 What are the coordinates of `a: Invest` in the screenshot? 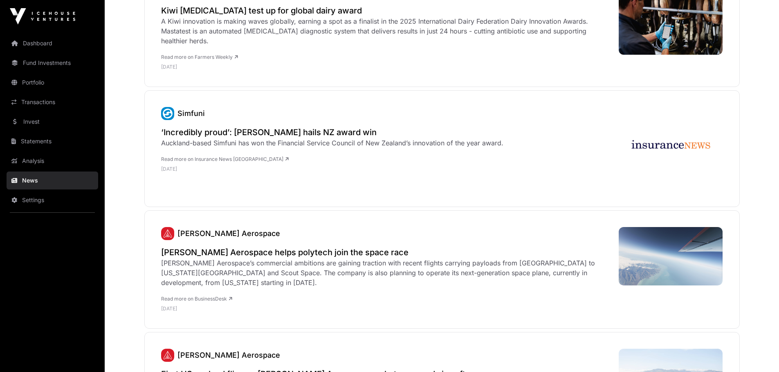 It's located at (52, 122).